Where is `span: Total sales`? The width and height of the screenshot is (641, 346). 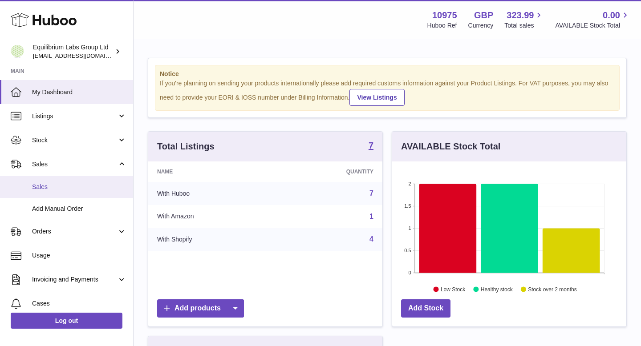 span: Total sales is located at coordinates (524, 25).